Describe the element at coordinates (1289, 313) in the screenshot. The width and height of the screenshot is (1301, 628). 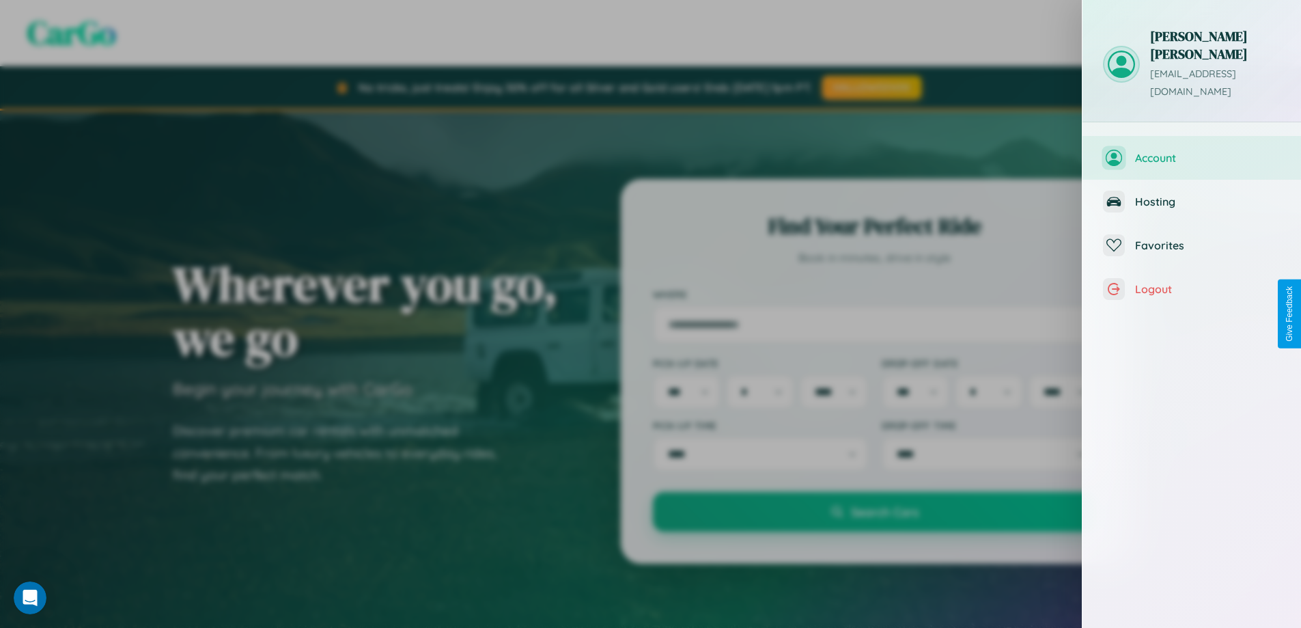
I see `div: Give Feedback` at that location.